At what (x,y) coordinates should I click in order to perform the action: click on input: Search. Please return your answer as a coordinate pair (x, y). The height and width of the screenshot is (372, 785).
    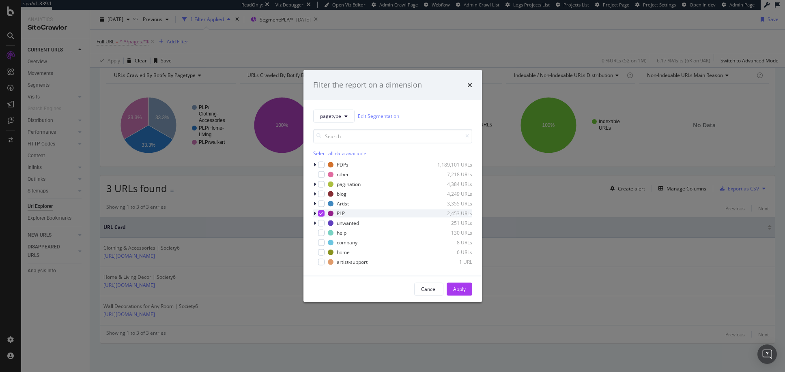
    Looking at the image, I should click on (393, 136).